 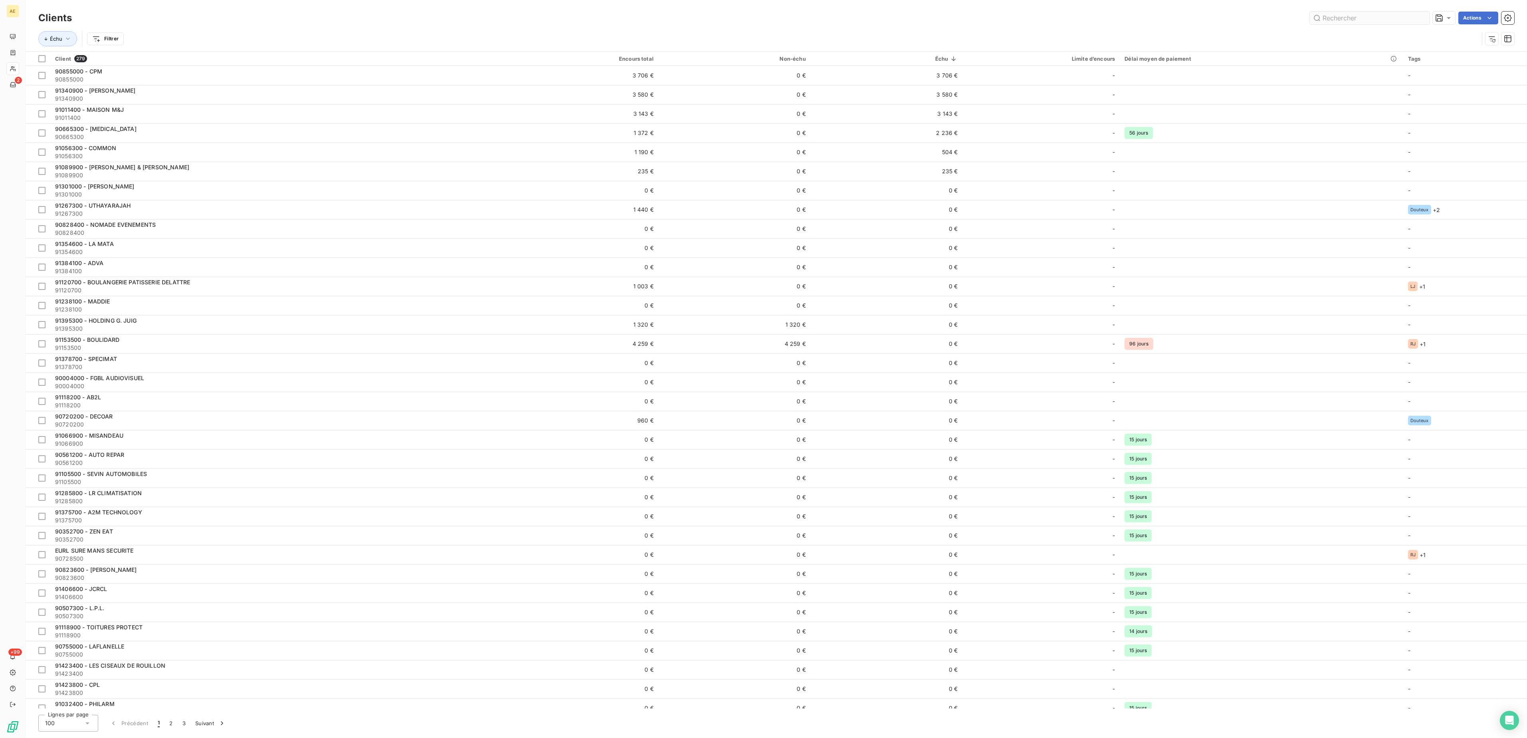 I want to click on button: Actions, so click(x=1478, y=18).